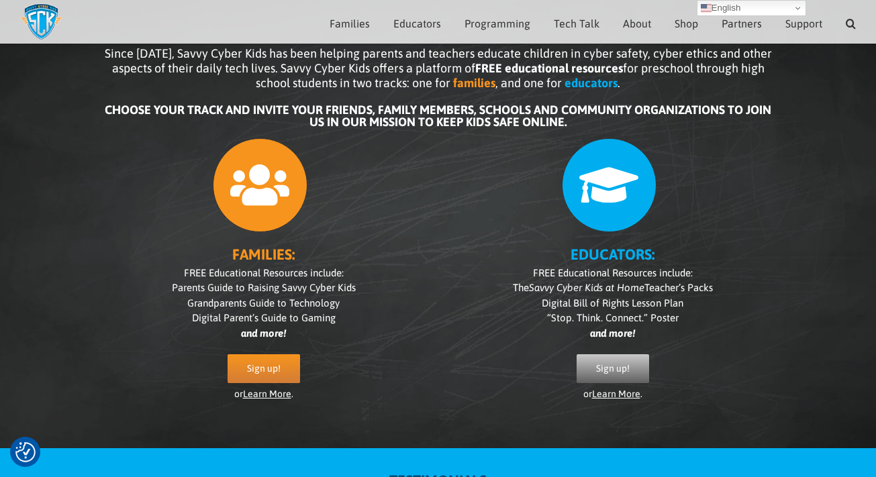 The width and height of the screenshot is (876, 477). I want to click on span: Tech Talk, so click(577, 23).